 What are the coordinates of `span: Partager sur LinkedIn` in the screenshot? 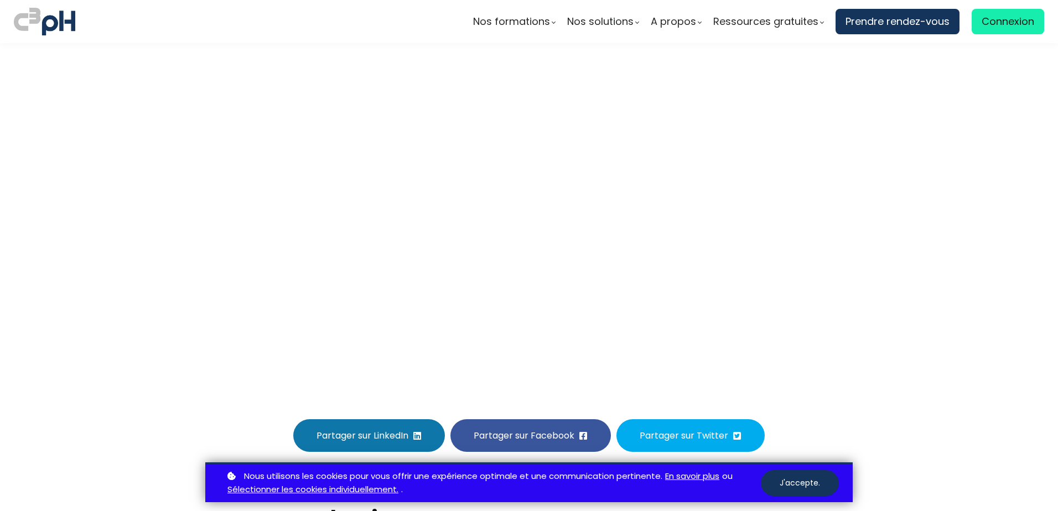 It's located at (362, 436).